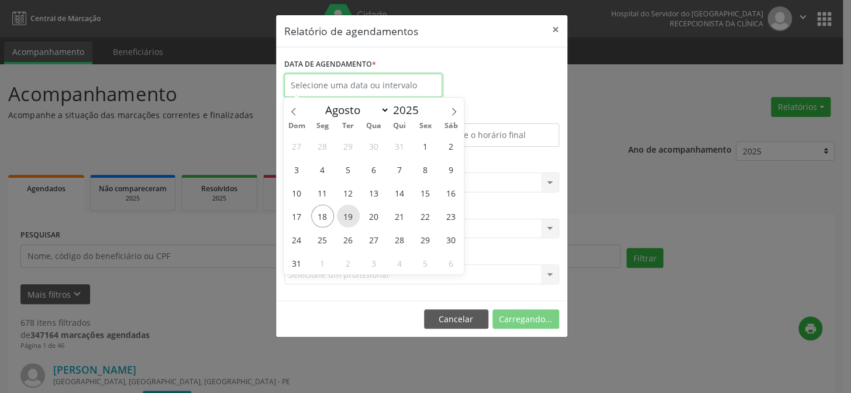  Describe the element at coordinates (456, 319) in the screenshot. I see `button: Cancelar` at that location.